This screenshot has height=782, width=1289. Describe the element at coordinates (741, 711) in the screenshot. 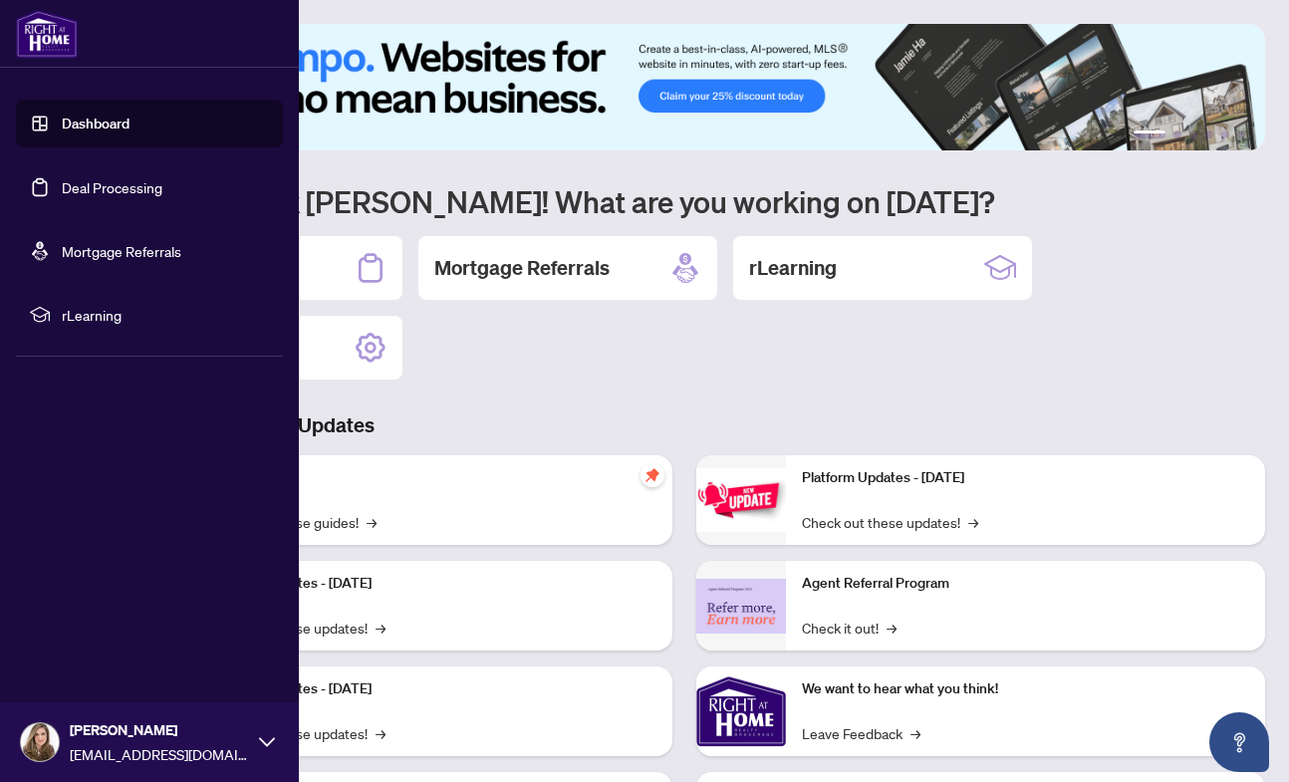

I see `img: We want to hear what you think!` at that location.